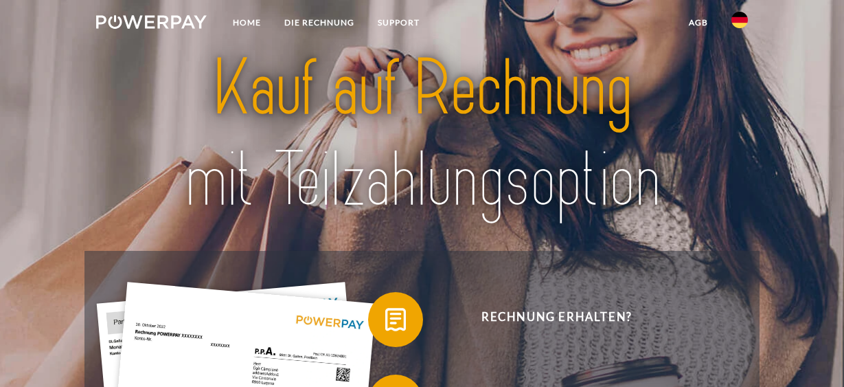  I want to click on img: qb_bill.svg, so click(396, 319).